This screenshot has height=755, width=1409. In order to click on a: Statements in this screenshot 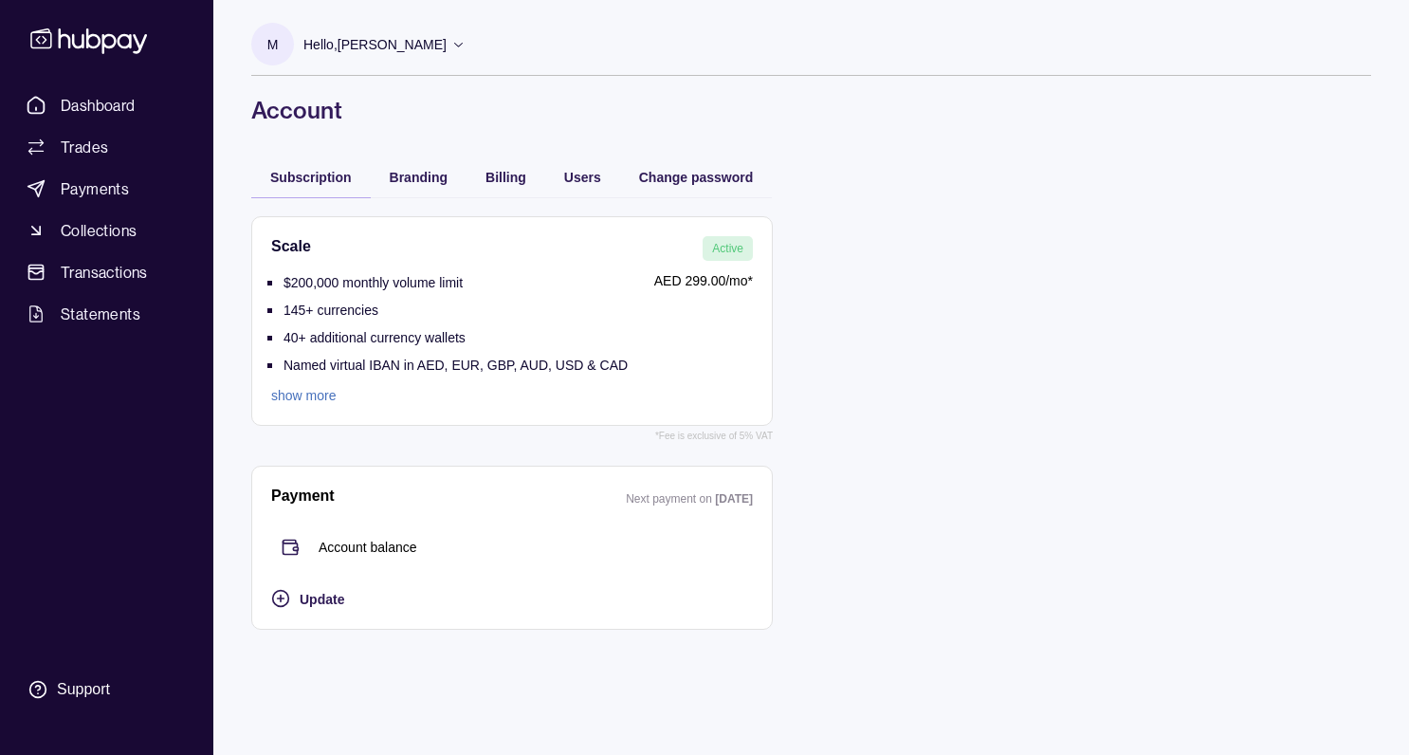, I will do `click(106, 314)`.